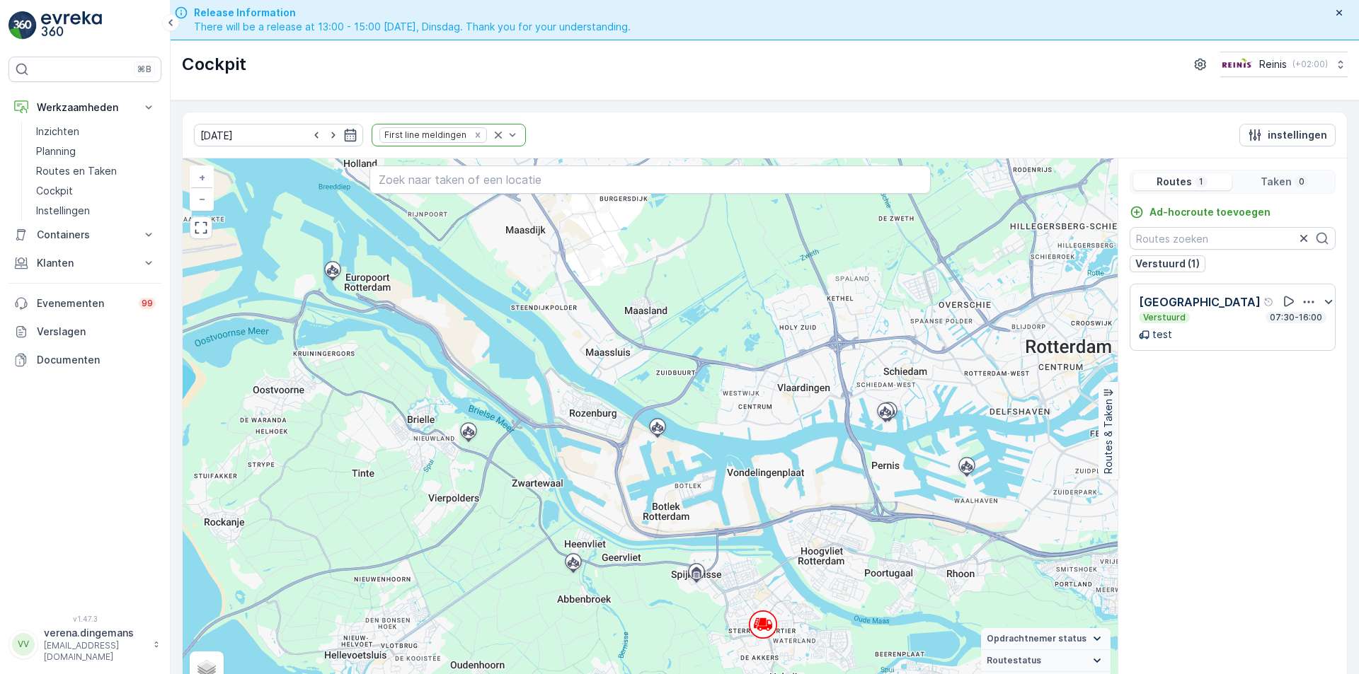 The width and height of the screenshot is (1359, 674). What do you see at coordinates (202, 199) in the screenshot?
I see `a: Uitzoomen` at bounding box center [202, 199].